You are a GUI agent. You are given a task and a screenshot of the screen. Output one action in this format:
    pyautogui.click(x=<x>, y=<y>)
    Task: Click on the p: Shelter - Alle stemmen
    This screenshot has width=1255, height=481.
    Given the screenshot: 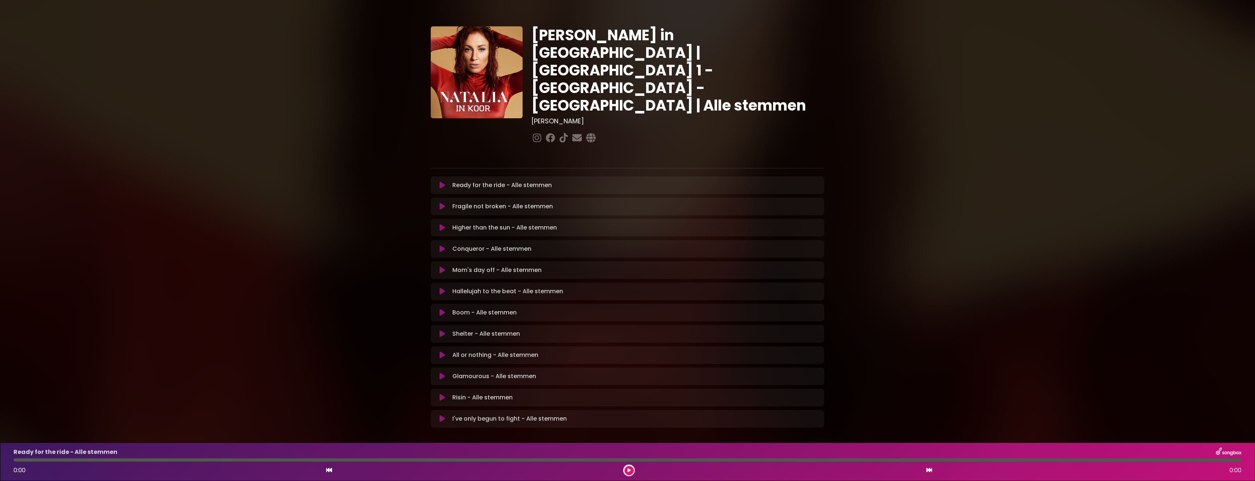 What is the action you would take?
    pyautogui.click(x=486, y=334)
    